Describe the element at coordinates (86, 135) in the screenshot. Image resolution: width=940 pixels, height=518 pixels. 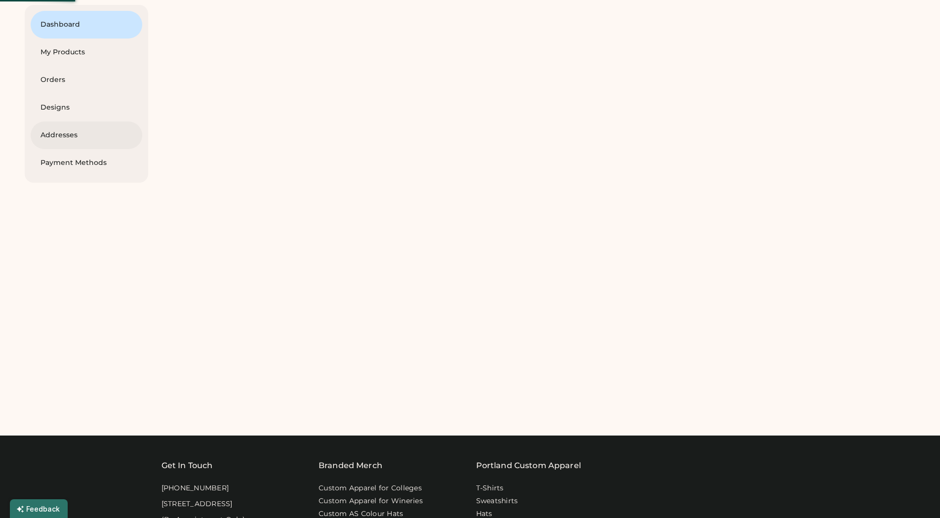
I see `div: Addresses` at that location.